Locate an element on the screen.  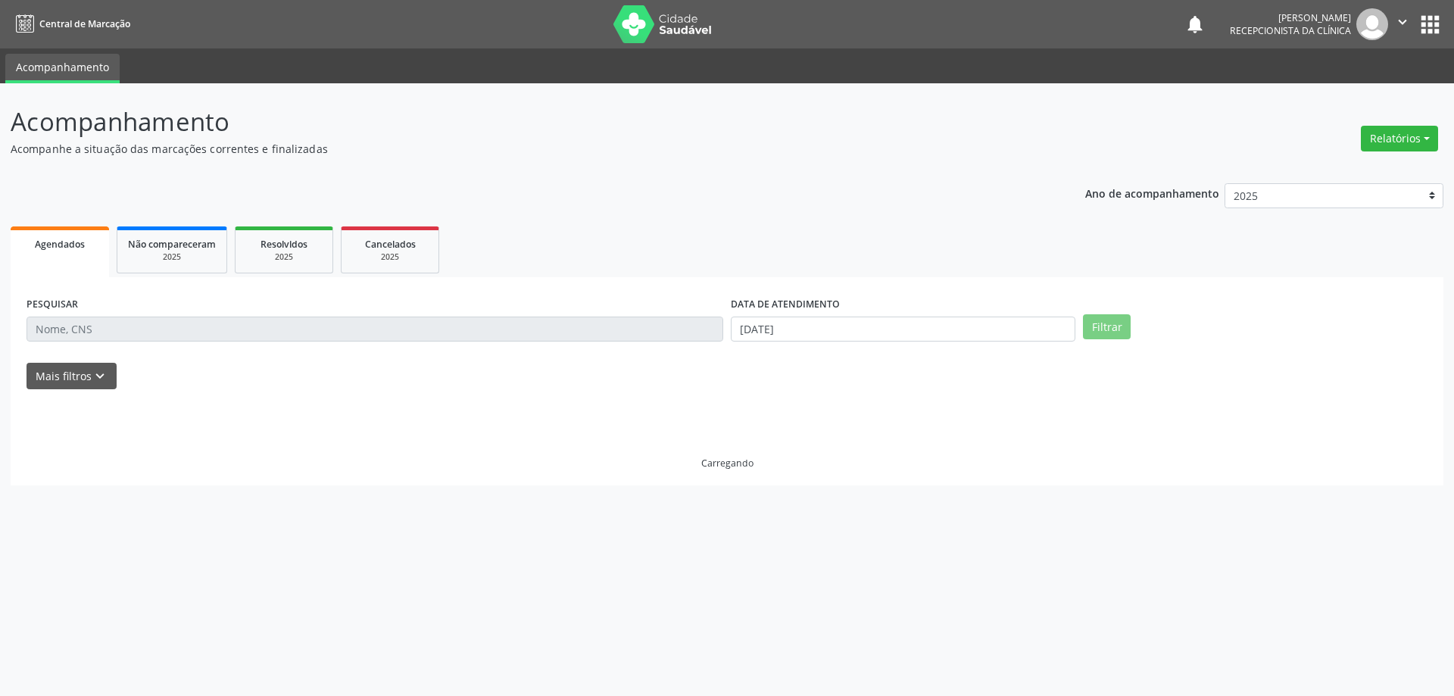
img: img is located at coordinates (1372, 24).